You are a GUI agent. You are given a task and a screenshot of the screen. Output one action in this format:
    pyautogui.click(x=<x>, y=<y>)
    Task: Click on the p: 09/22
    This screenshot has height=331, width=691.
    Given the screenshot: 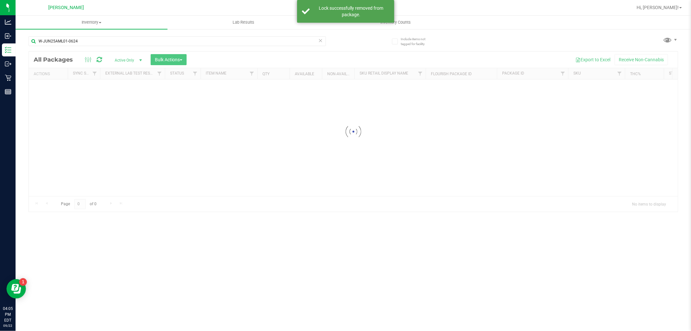 What is the action you would take?
    pyautogui.click(x=8, y=325)
    